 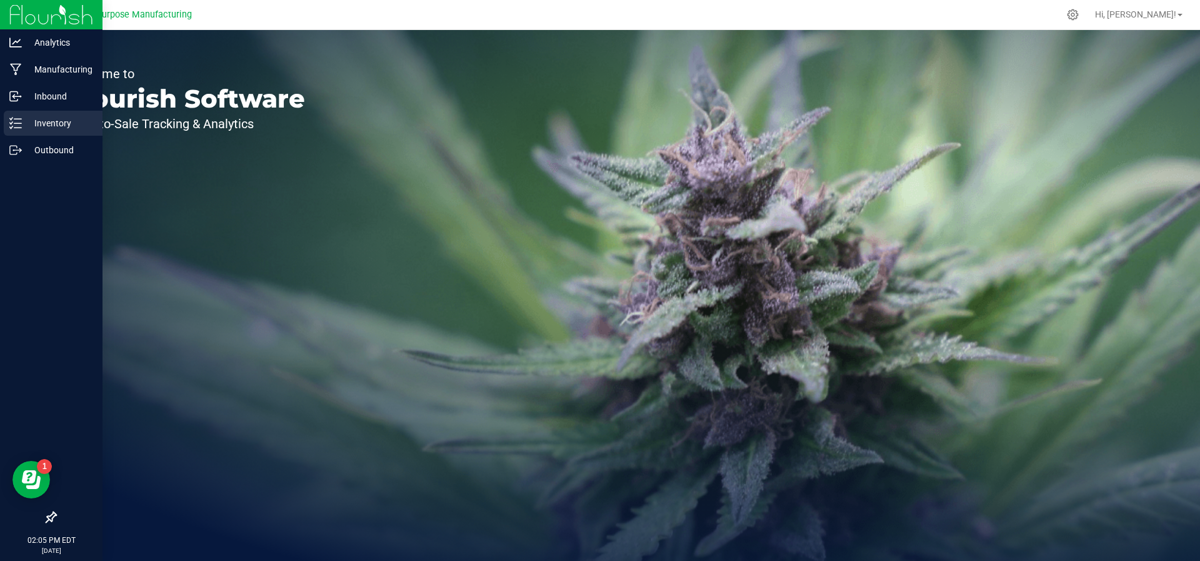 I want to click on inline-svg: Inventory, so click(x=16, y=123).